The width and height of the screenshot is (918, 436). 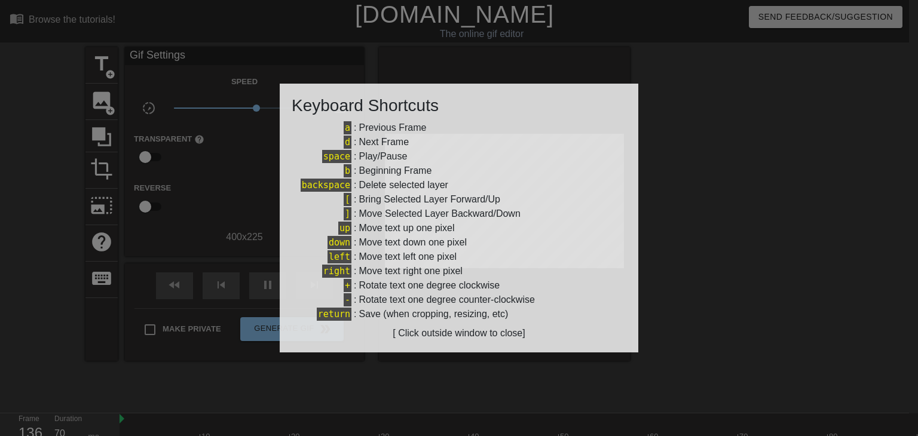 I want to click on div: Rotate text one degree clockwise, so click(x=429, y=286).